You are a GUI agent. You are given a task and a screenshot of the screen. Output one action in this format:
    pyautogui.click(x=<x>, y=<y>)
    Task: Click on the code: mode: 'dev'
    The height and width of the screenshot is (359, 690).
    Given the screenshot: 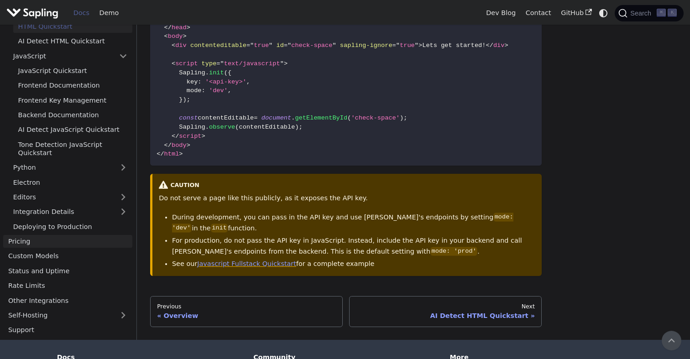 What is the action you would take?
    pyautogui.click(x=343, y=223)
    